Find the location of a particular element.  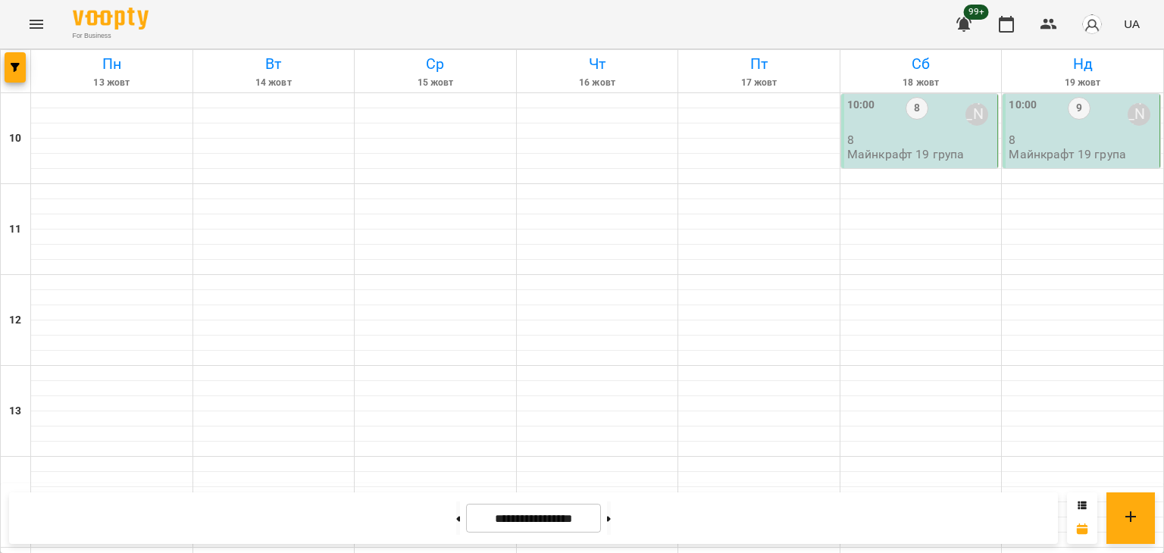

h6: Сб is located at coordinates (921, 64).